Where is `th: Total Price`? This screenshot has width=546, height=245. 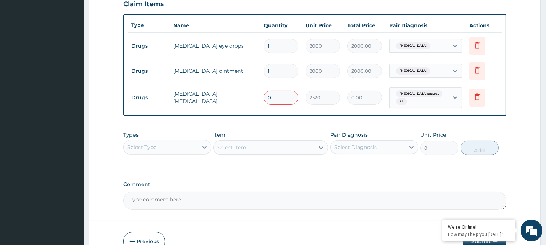
th: Total Price is located at coordinates (364, 25).